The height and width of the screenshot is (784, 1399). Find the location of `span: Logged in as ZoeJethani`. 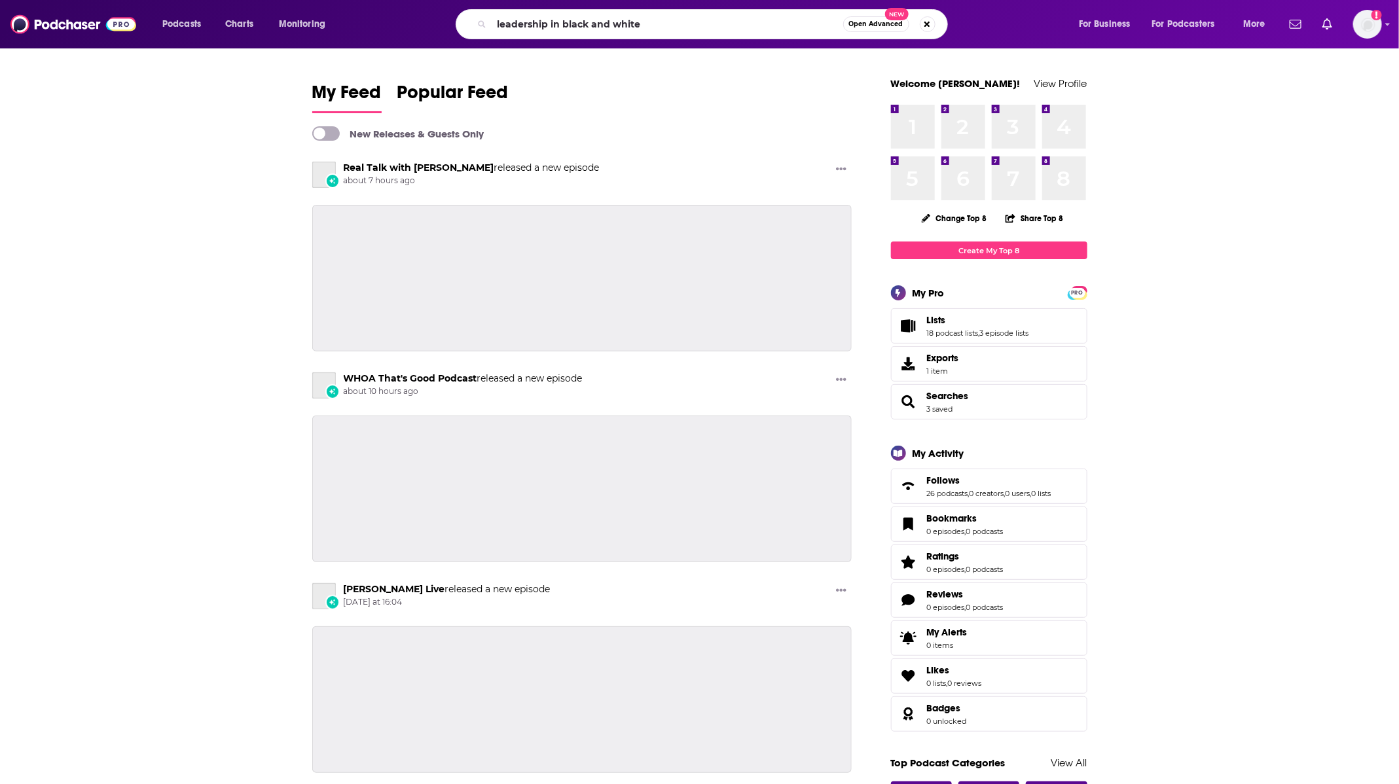

span: Logged in as ZoeJethani is located at coordinates (1368, 24).